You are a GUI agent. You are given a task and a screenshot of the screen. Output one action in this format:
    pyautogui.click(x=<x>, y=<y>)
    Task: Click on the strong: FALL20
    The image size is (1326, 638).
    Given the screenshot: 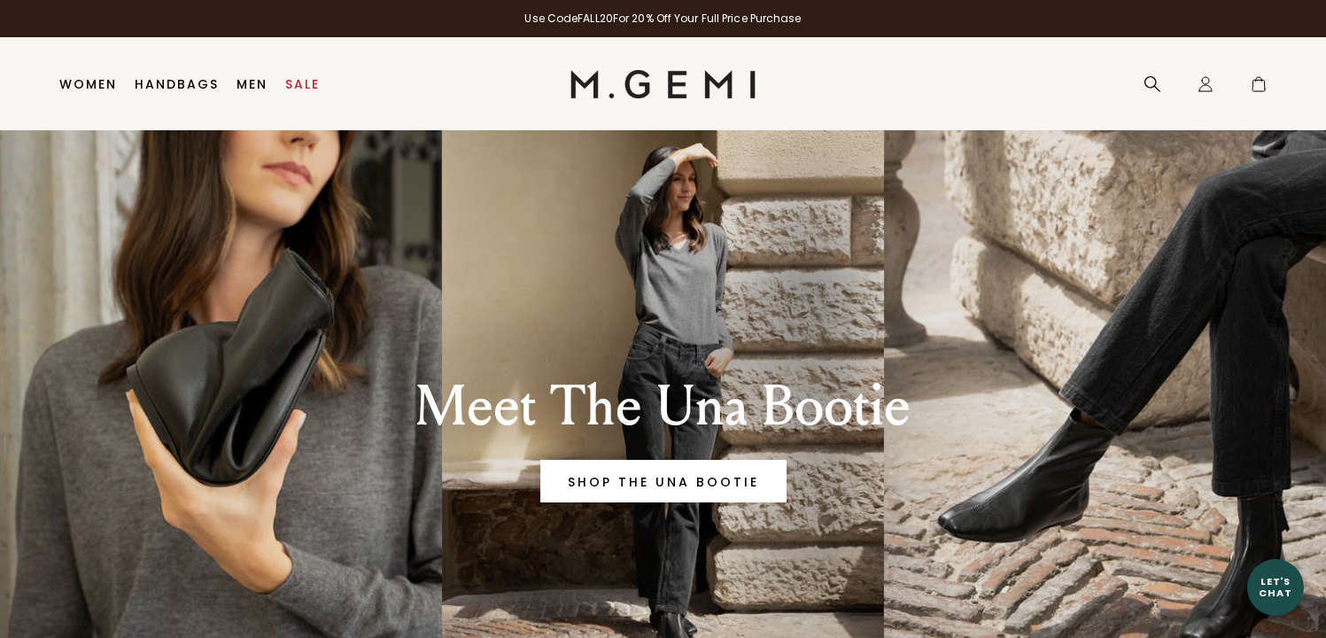 What is the action you would take?
    pyautogui.click(x=595, y=18)
    